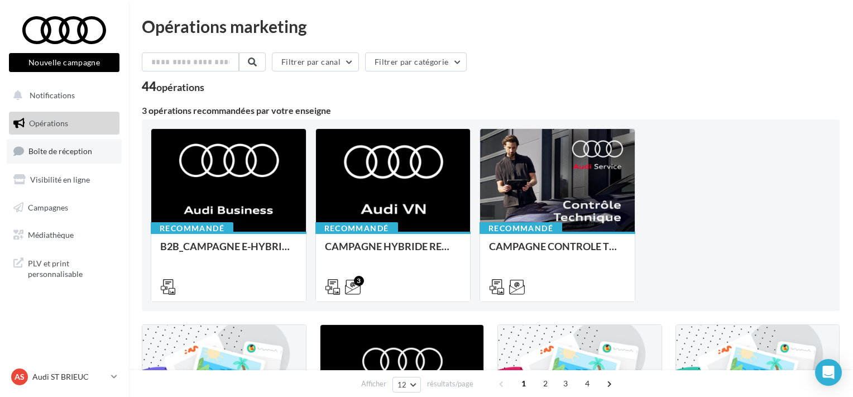  Describe the element at coordinates (48, 206) in the screenshot. I see `span: Campagnes` at that location.